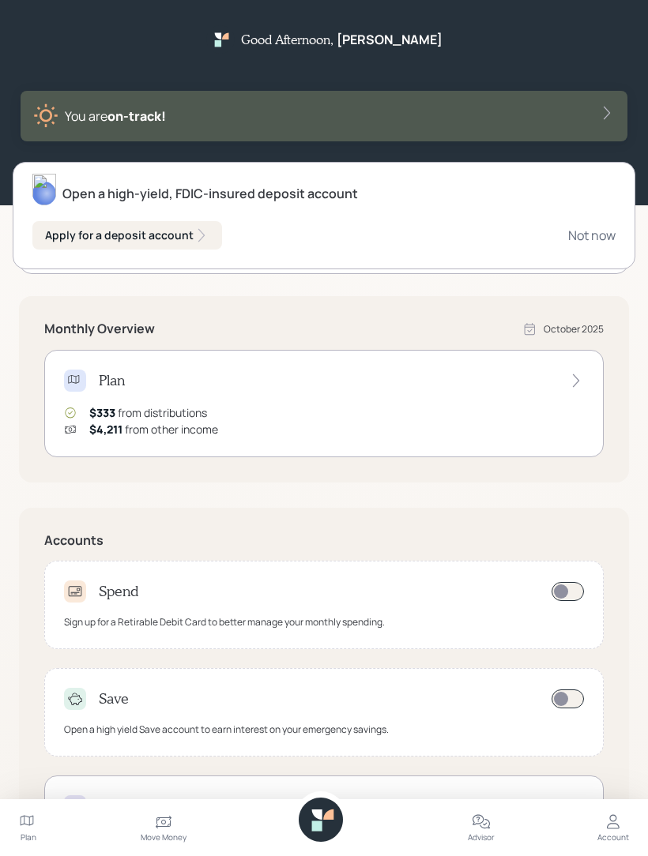 The image size is (648, 856). What do you see at coordinates (592, 235) in the screenshot?
I see `div: Not now` at bounding box center [592, 235].